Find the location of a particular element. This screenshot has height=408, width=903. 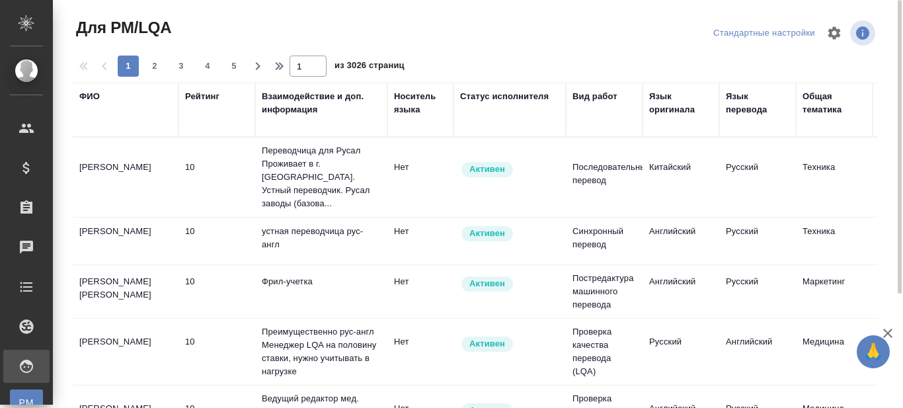

td: Маркетинг is located at coordinates (834, 291).